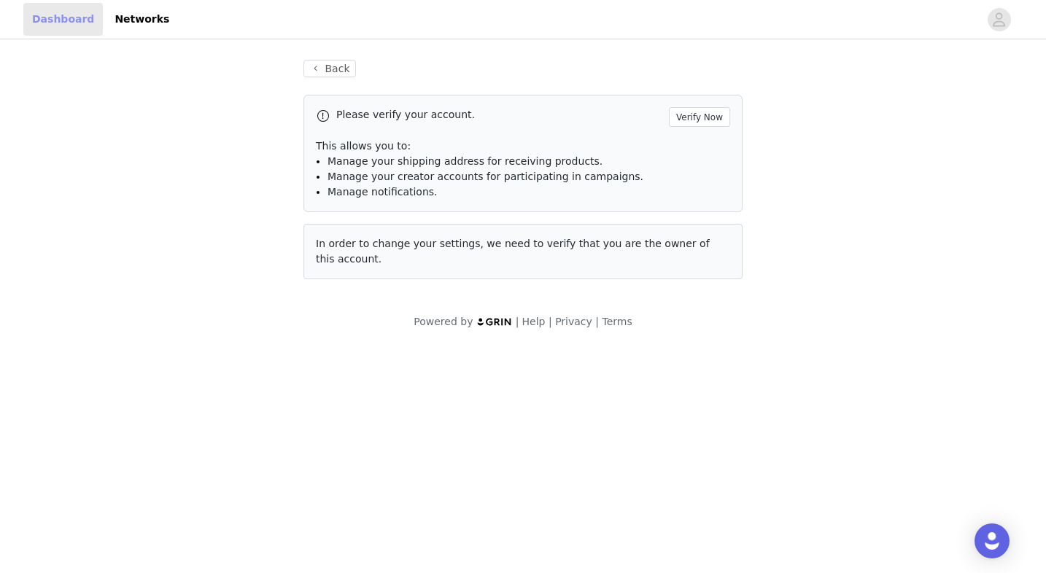 This screenshot has width=1046, height=573. Describe the element at coordinates (992, 541) in the screenshot. I see `div: Open Intercom Messenger` at that location.